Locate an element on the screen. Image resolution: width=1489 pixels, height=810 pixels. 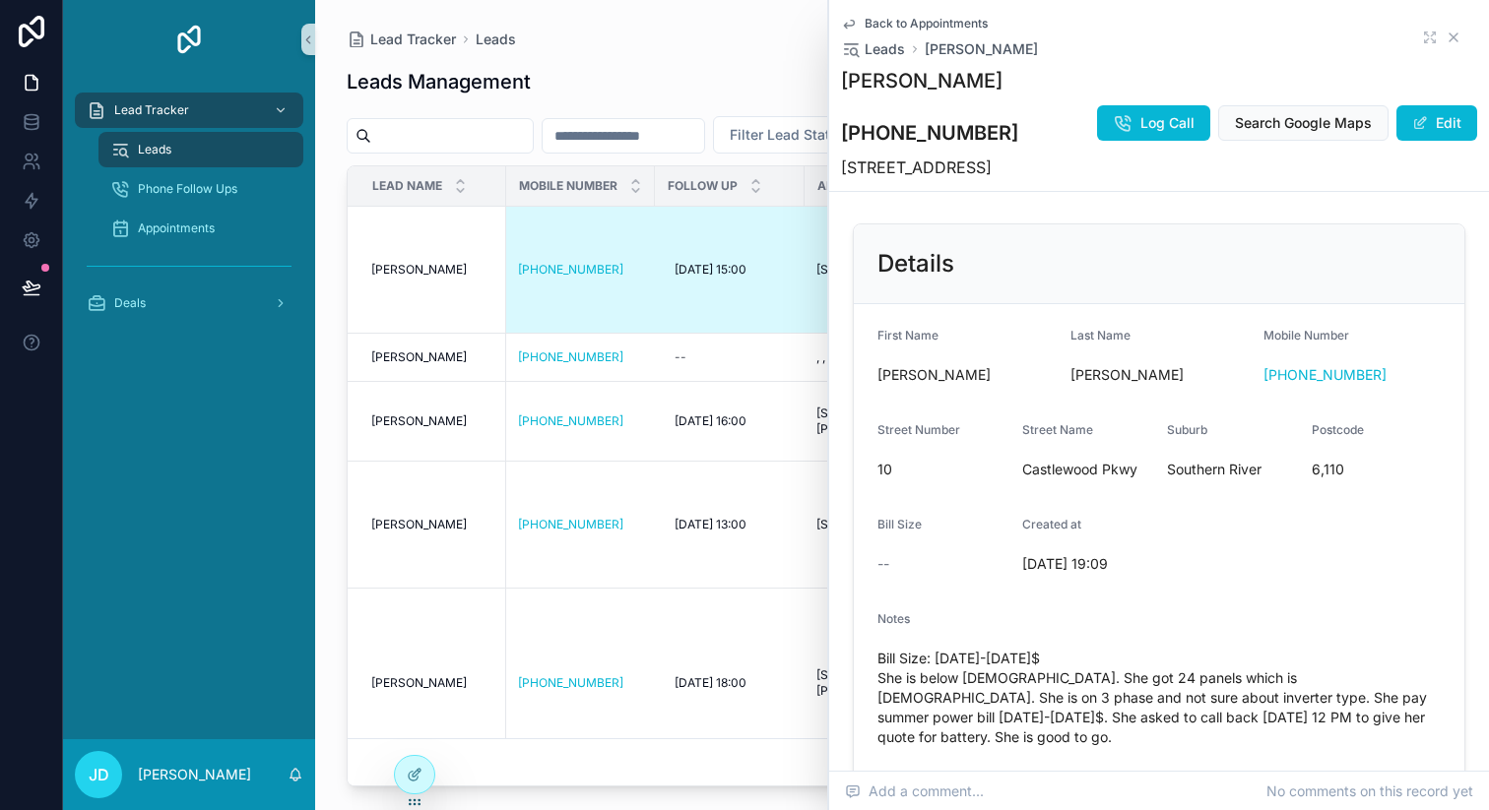
span: Search Google Maps is located at coordinates (1303, 123).